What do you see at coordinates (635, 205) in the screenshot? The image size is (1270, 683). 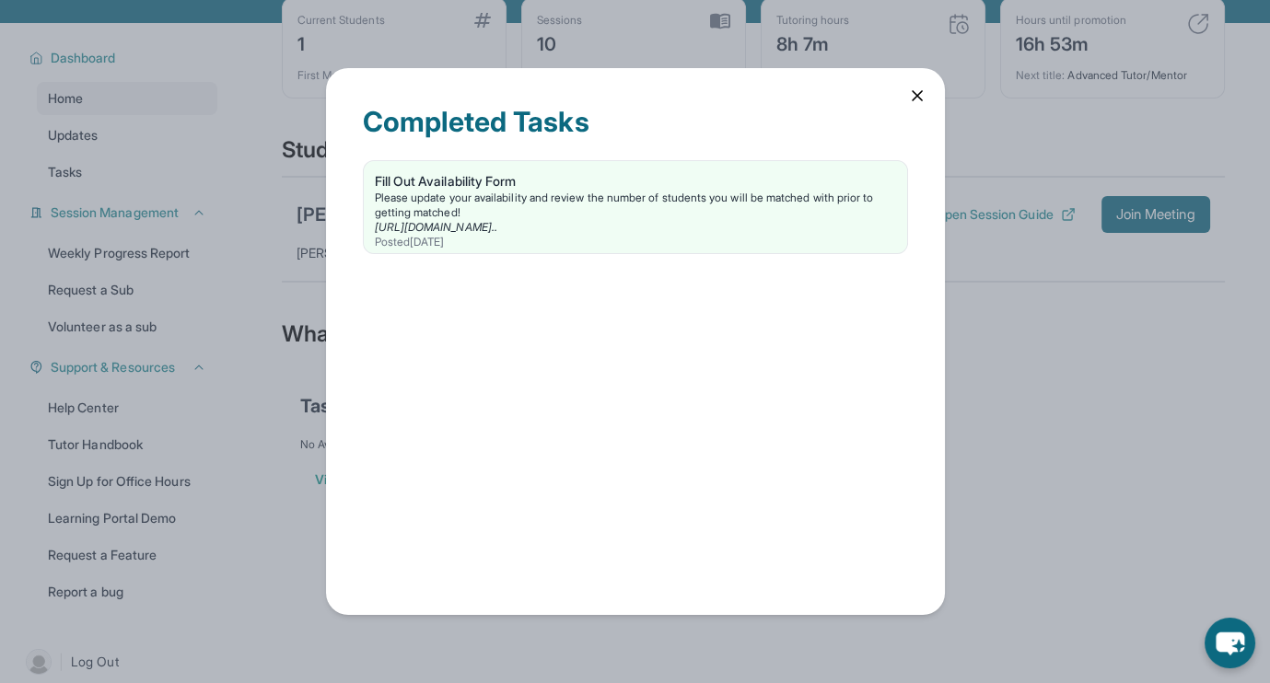 I see `div: Please update your availability and review the number of students you will be matched with prior ...` at bounding box center [635, 205].